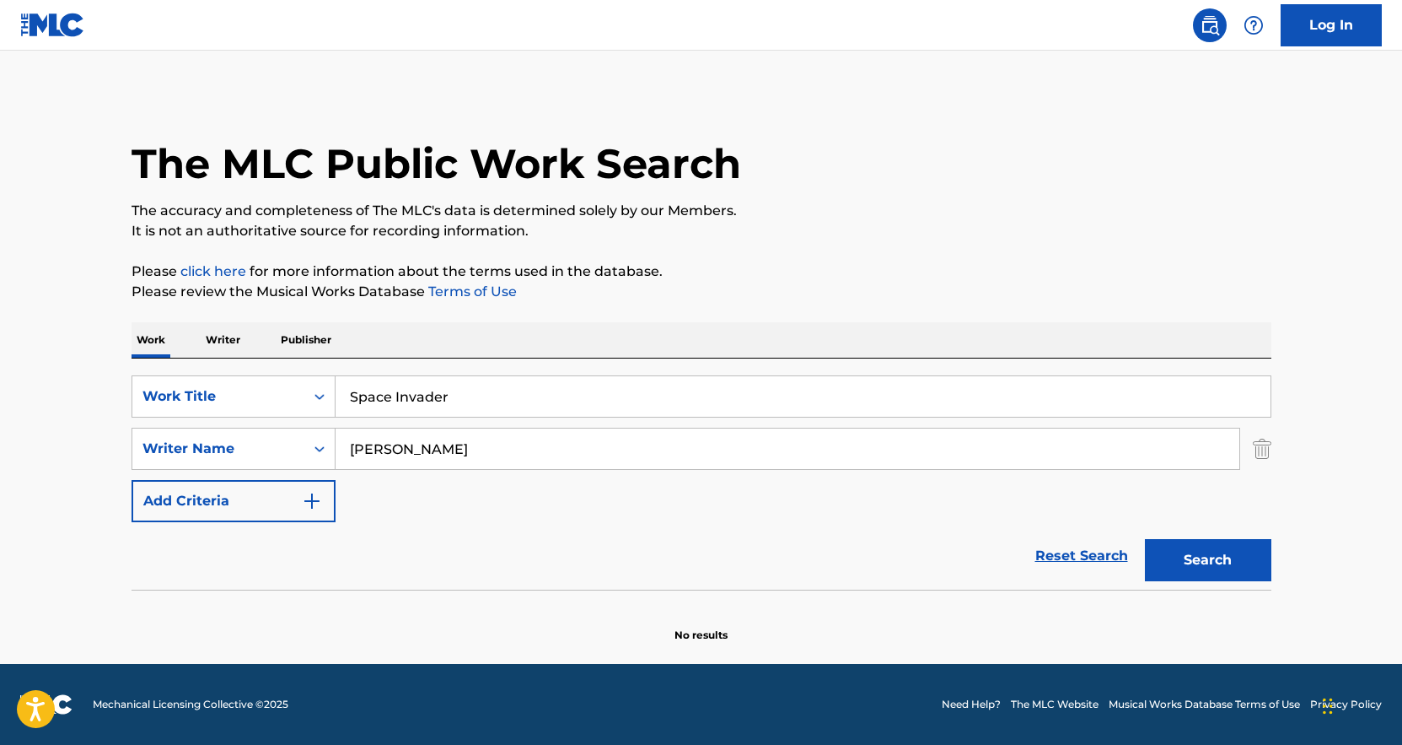 The image size is (1402, 745). I want to click on p: Work, so click(151, 340).